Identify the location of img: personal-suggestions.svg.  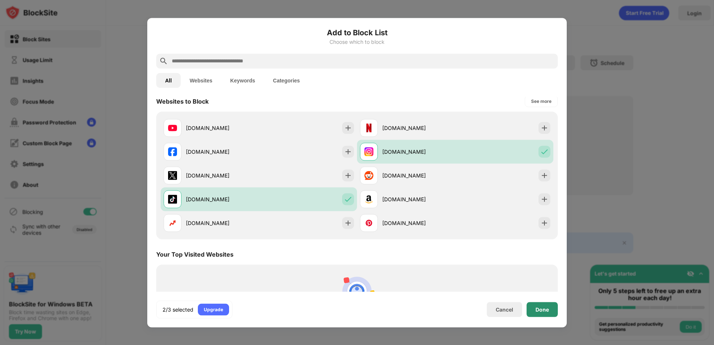
(357, 291).